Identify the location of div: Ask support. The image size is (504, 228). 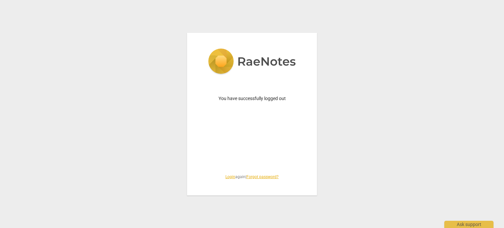
(469, 224).